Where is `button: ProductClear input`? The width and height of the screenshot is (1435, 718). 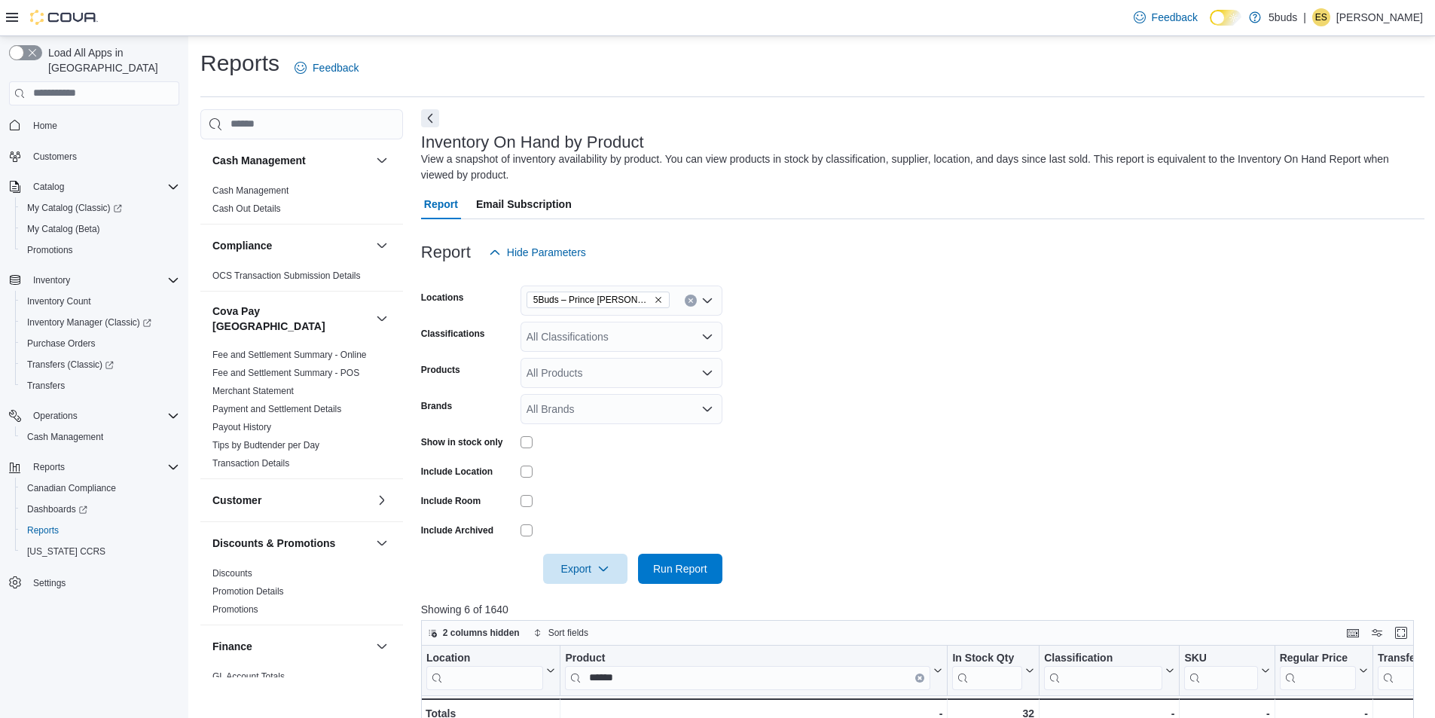 button: ProductClear input is located at coordinates (753, 670).